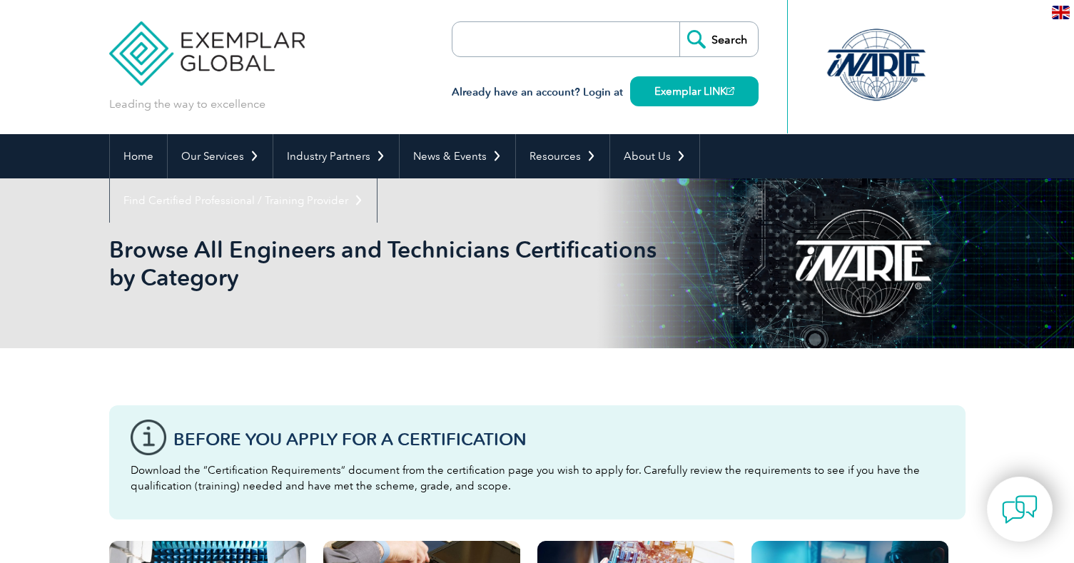 This screenshot has width=1074, height=563. Describe the element at coordinates (187, 104) in the screenshot. I see `p: Leading the way to excellence` at that location.